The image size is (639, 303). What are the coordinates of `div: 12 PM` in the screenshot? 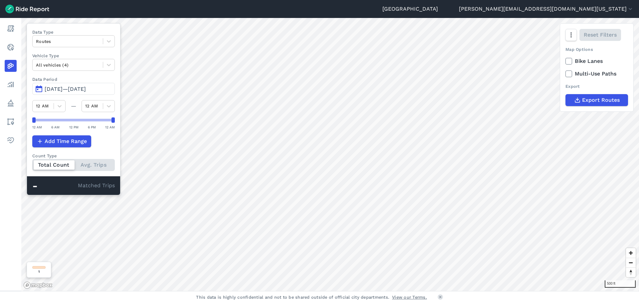 It's located at (74, 127).